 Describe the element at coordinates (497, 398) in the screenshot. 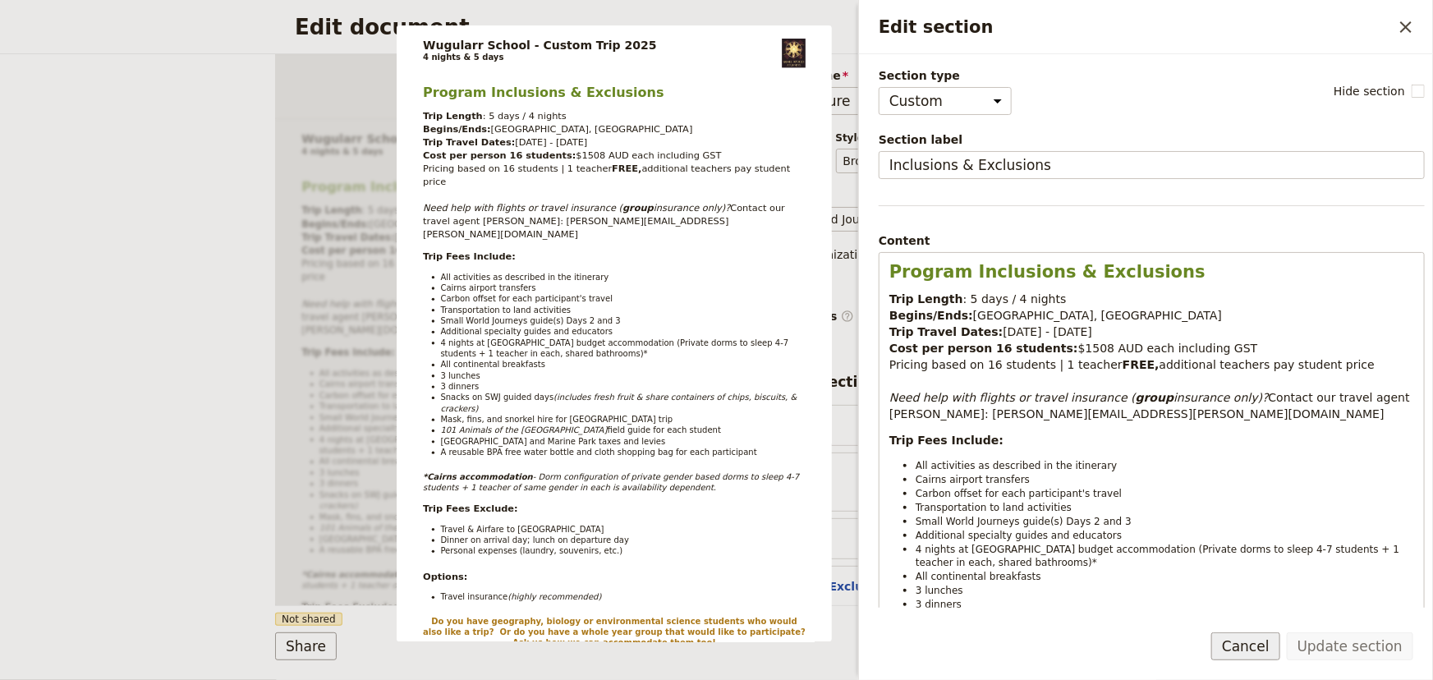

I see `span: Snacks on SWJ guided days` at that location.